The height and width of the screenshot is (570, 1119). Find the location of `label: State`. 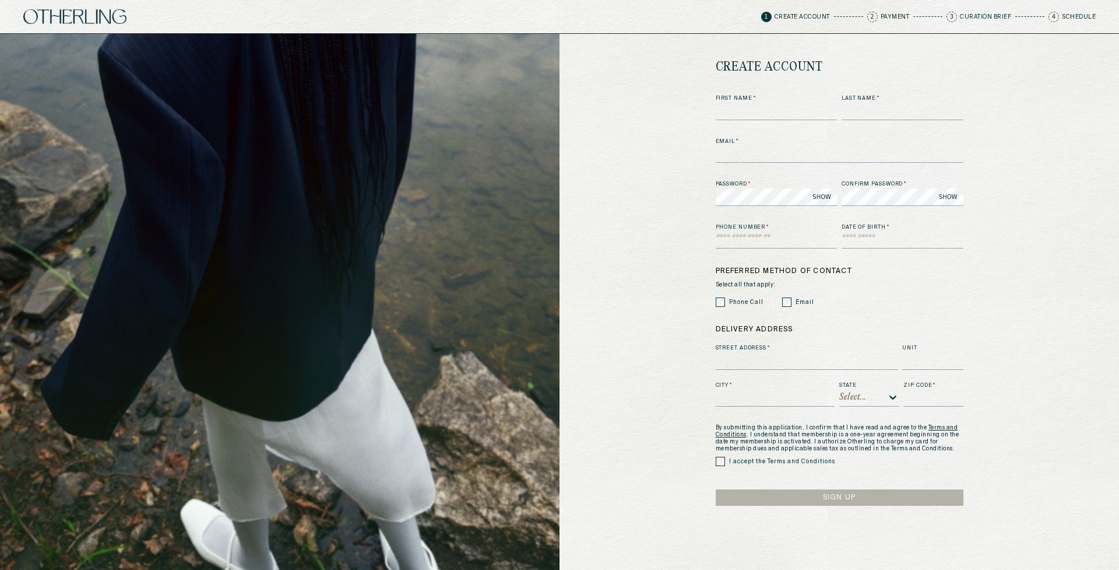

label: State is located at coordinates (869, 385).